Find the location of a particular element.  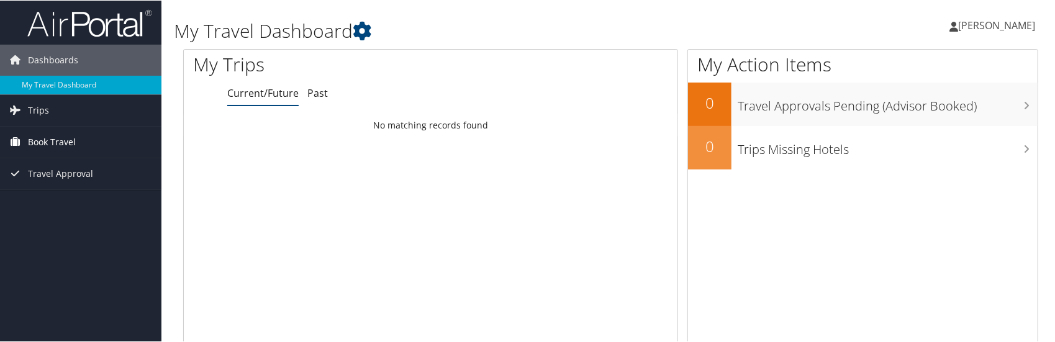

h1: My Action Items is located at coordinates (862, 64).